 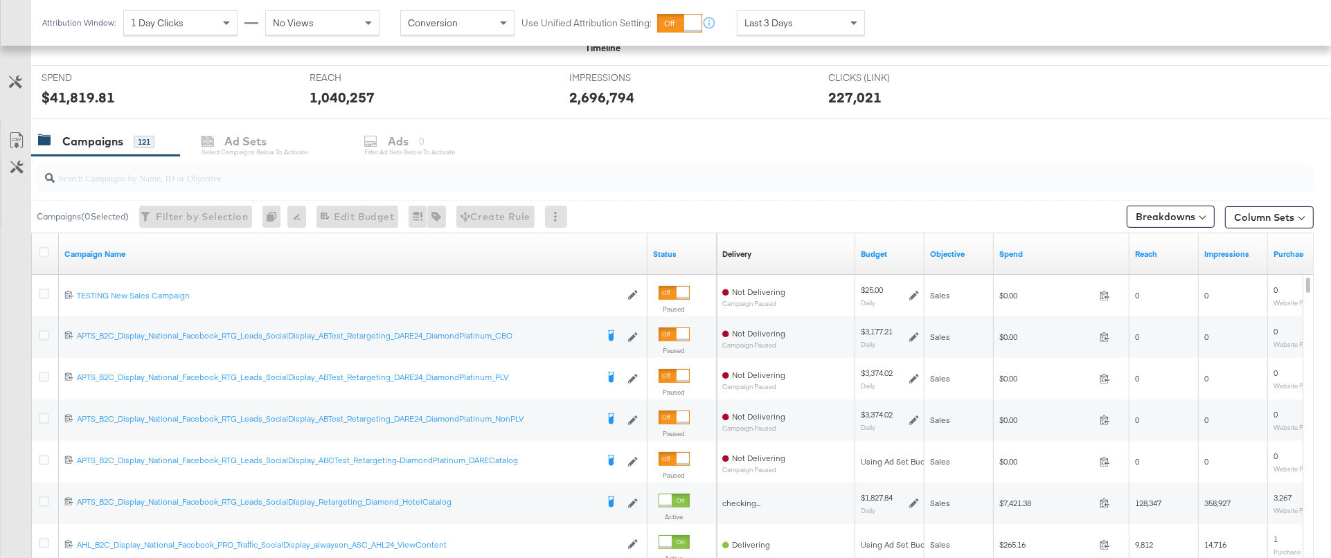 I want to click on span: Conversion, so click(x=433, y=23).